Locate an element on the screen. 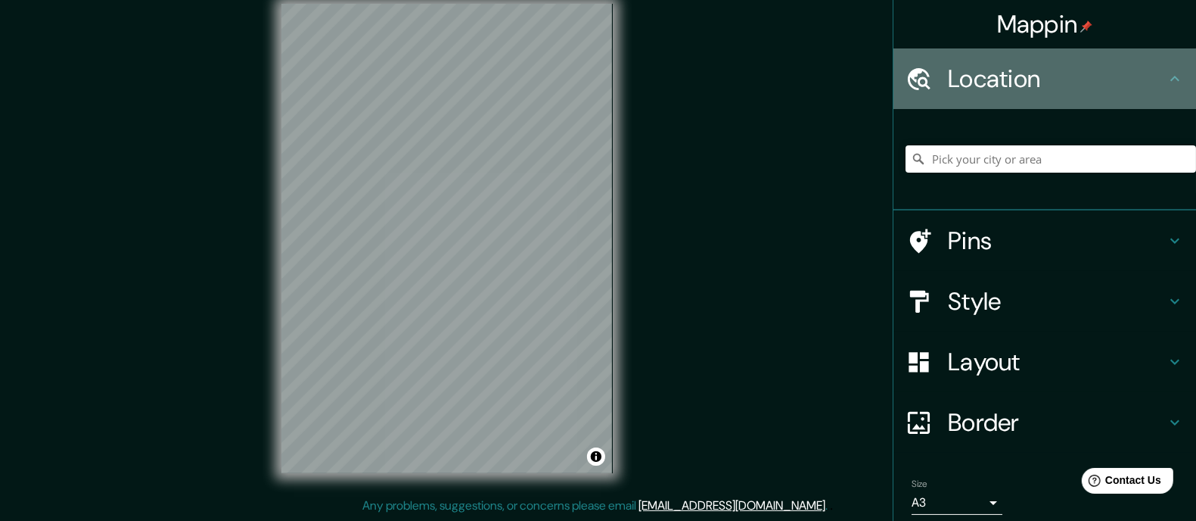 The width and height of the screenshot is (1196, 521). span: Contact Us is located at coordinates (72, 18).